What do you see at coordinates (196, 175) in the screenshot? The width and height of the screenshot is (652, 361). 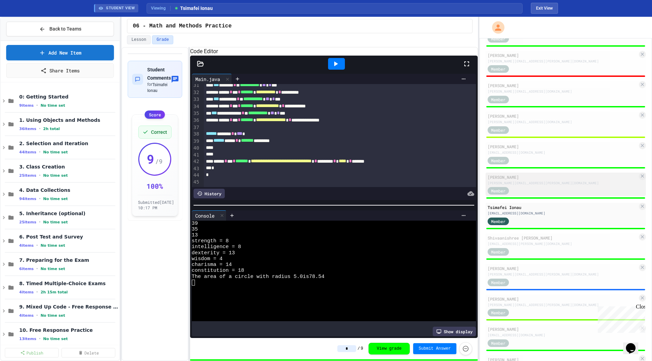 I see `div: 44` at bounding box center [196, 175].